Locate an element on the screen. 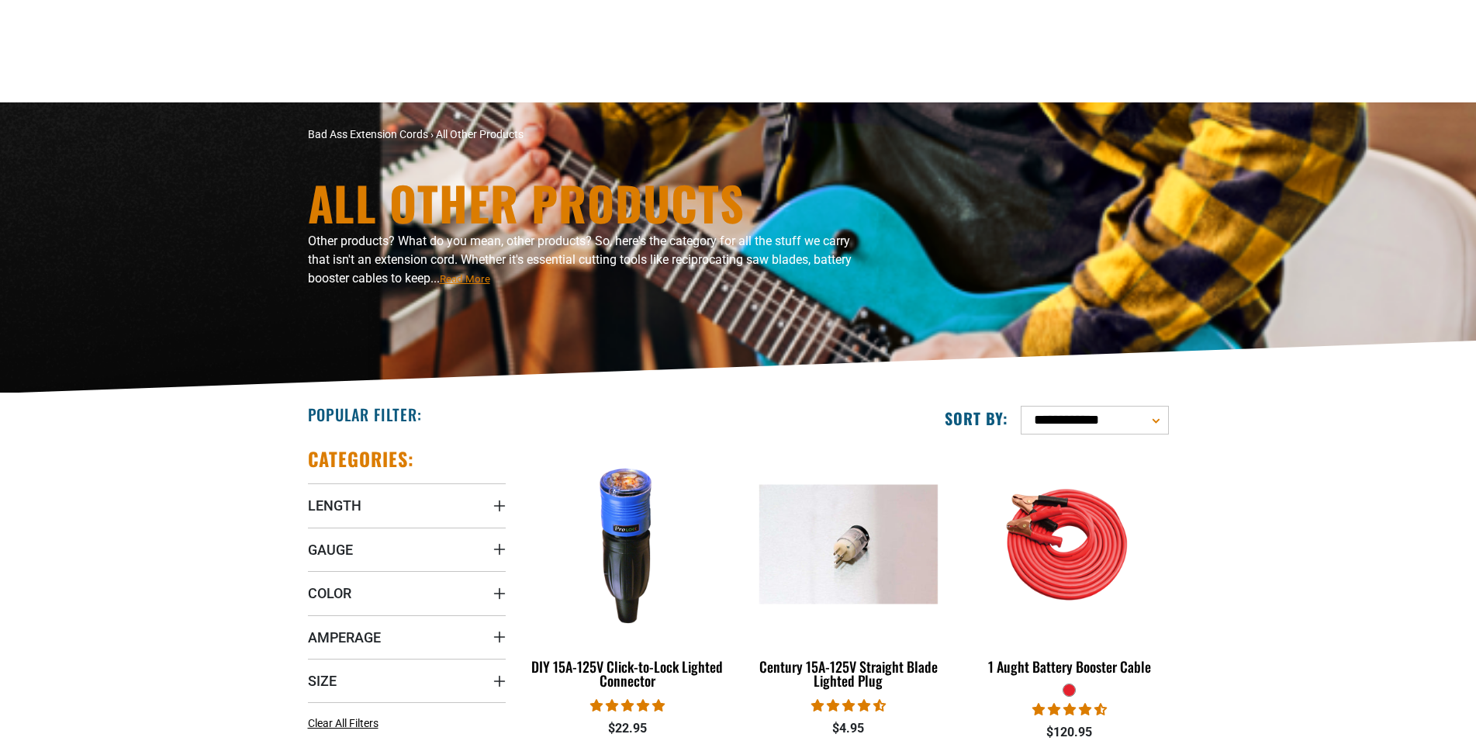 This screenshot has width=1476, height=741. a: Clear All Filters is located at coordinates (346, 723).